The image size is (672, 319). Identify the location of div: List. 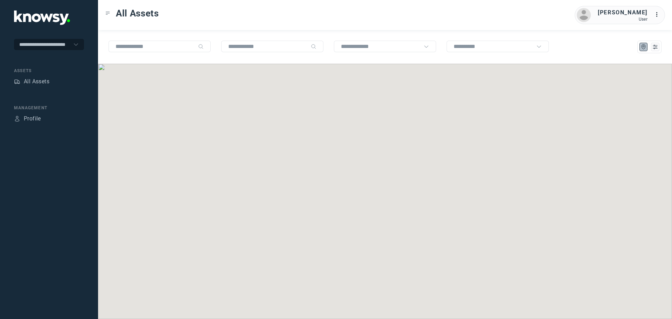
(655, 47).